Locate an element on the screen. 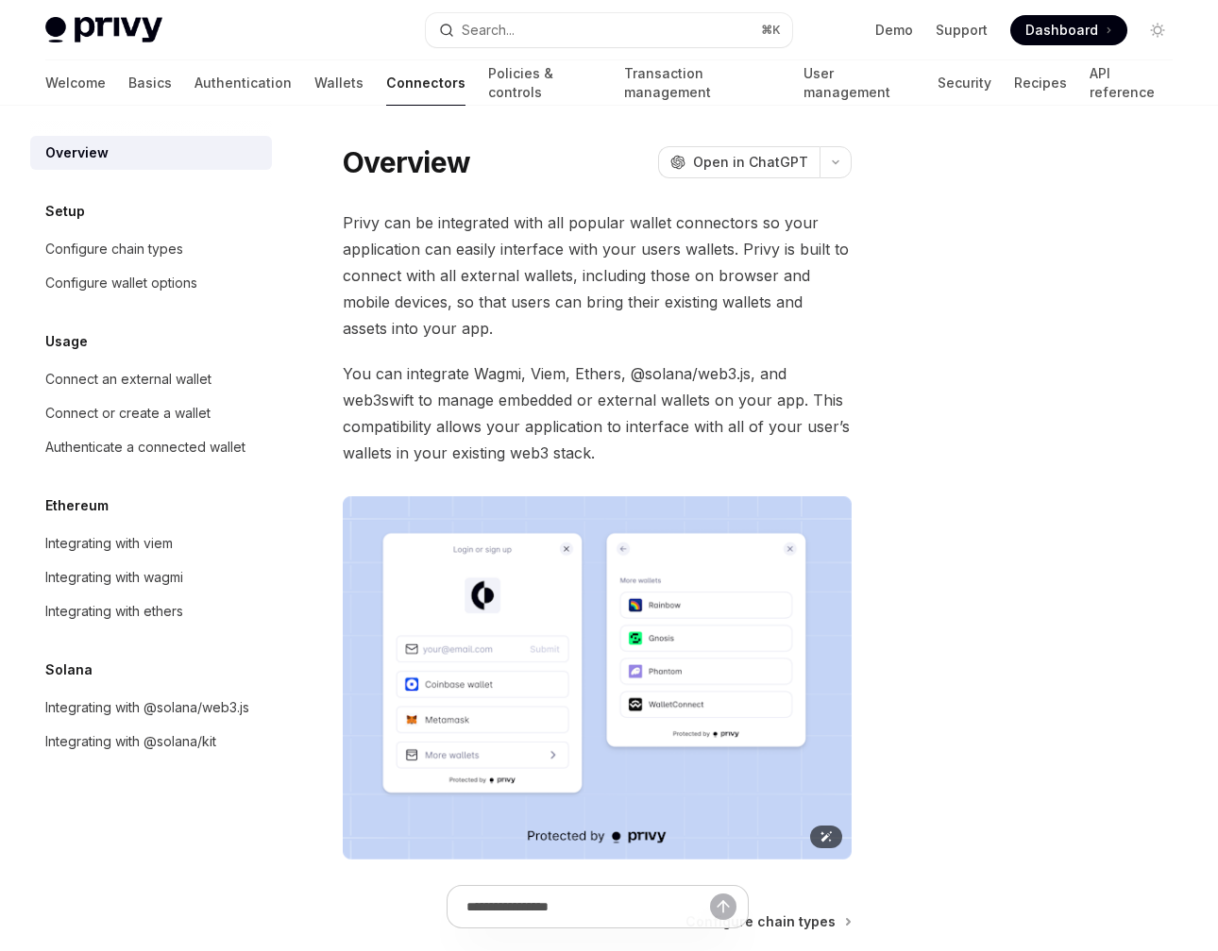 The image size is (1218, 951). a: Connect or create a wallet is located at coordinates (151, 413).